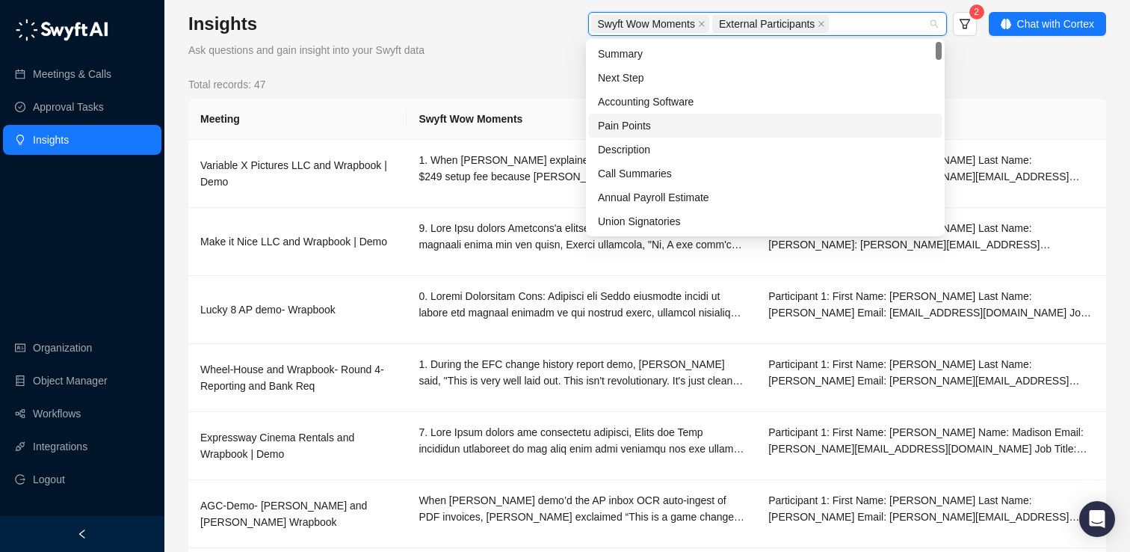  I want to click on span: Ask questions and gain insight into your Swyft data, so click(306, 50).